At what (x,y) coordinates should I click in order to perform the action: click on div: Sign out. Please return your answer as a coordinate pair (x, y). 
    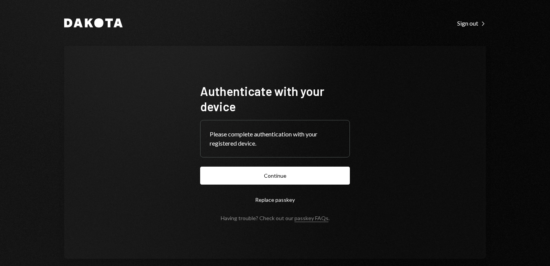
    Looking at the image, I should click on (471, 23).